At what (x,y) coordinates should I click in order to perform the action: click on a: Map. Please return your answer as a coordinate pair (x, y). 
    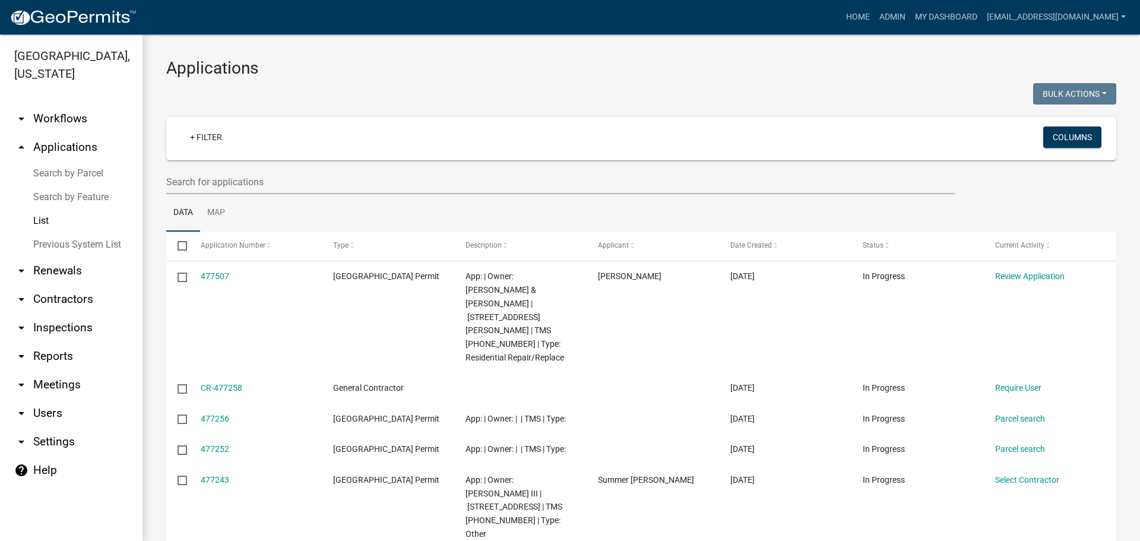
    Looking at the image, I should click on (216, 213).